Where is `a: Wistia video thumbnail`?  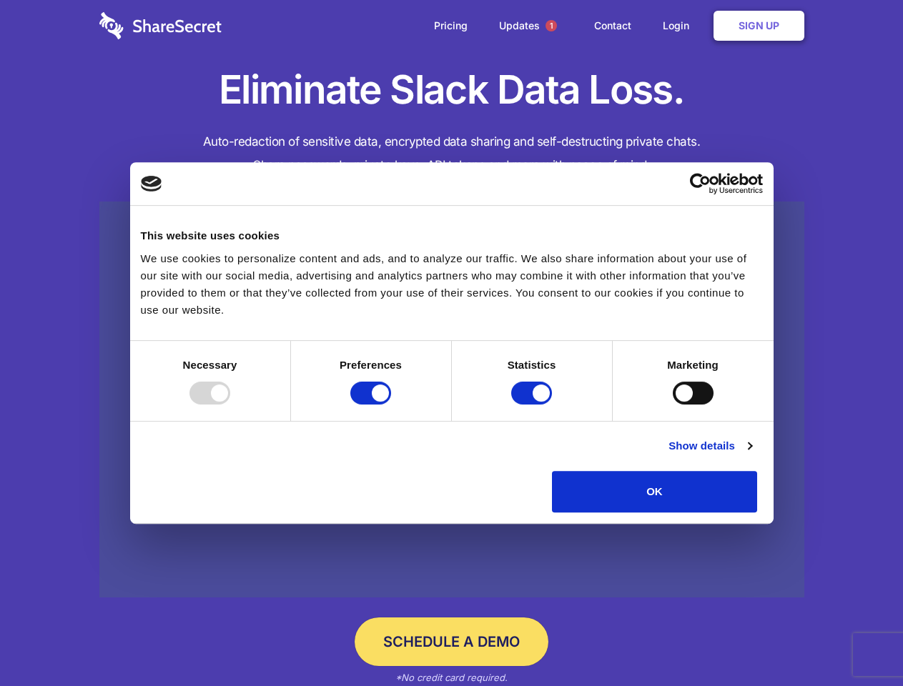
a: Wistia video thumbnail is located at coordinates (452, 399).